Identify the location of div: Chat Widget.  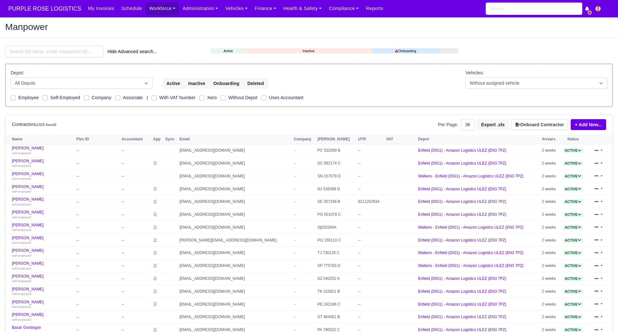
(602, 316).